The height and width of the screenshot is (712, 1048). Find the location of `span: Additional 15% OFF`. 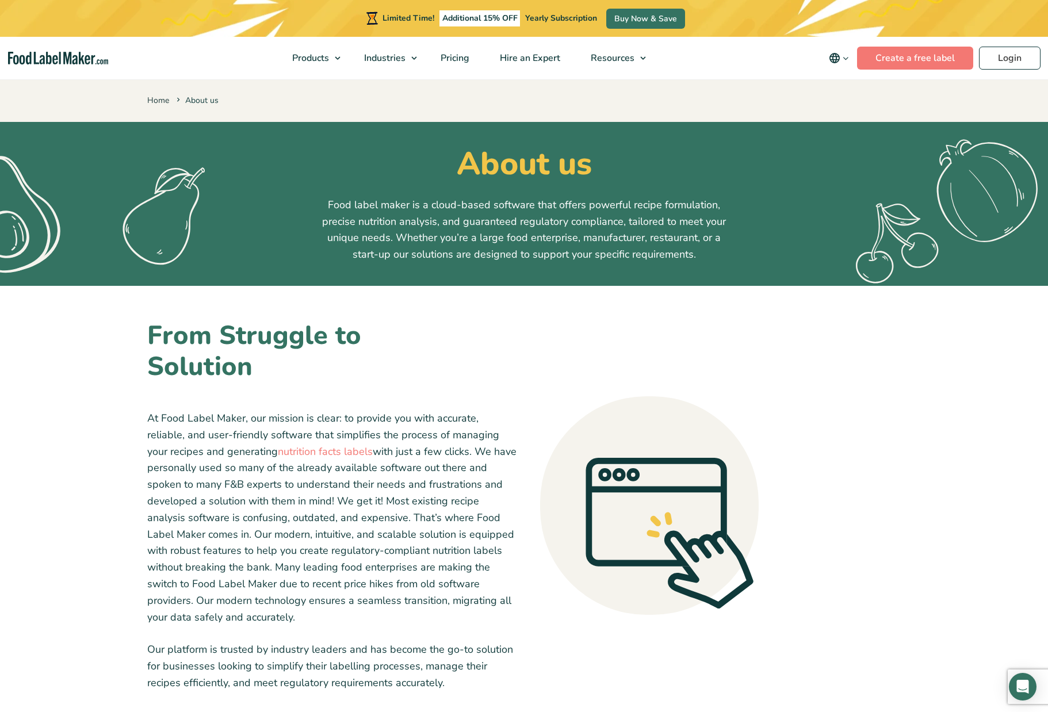

span: Additional 15% OFF is located at coordinates (480, 18).